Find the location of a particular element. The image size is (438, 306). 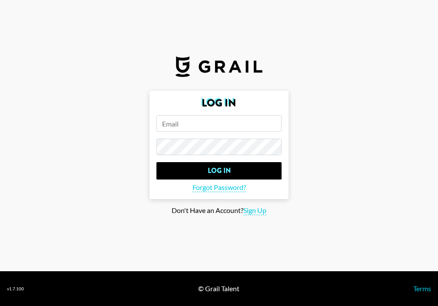

div: © Grail Talent is located at coordinates (219, 289).